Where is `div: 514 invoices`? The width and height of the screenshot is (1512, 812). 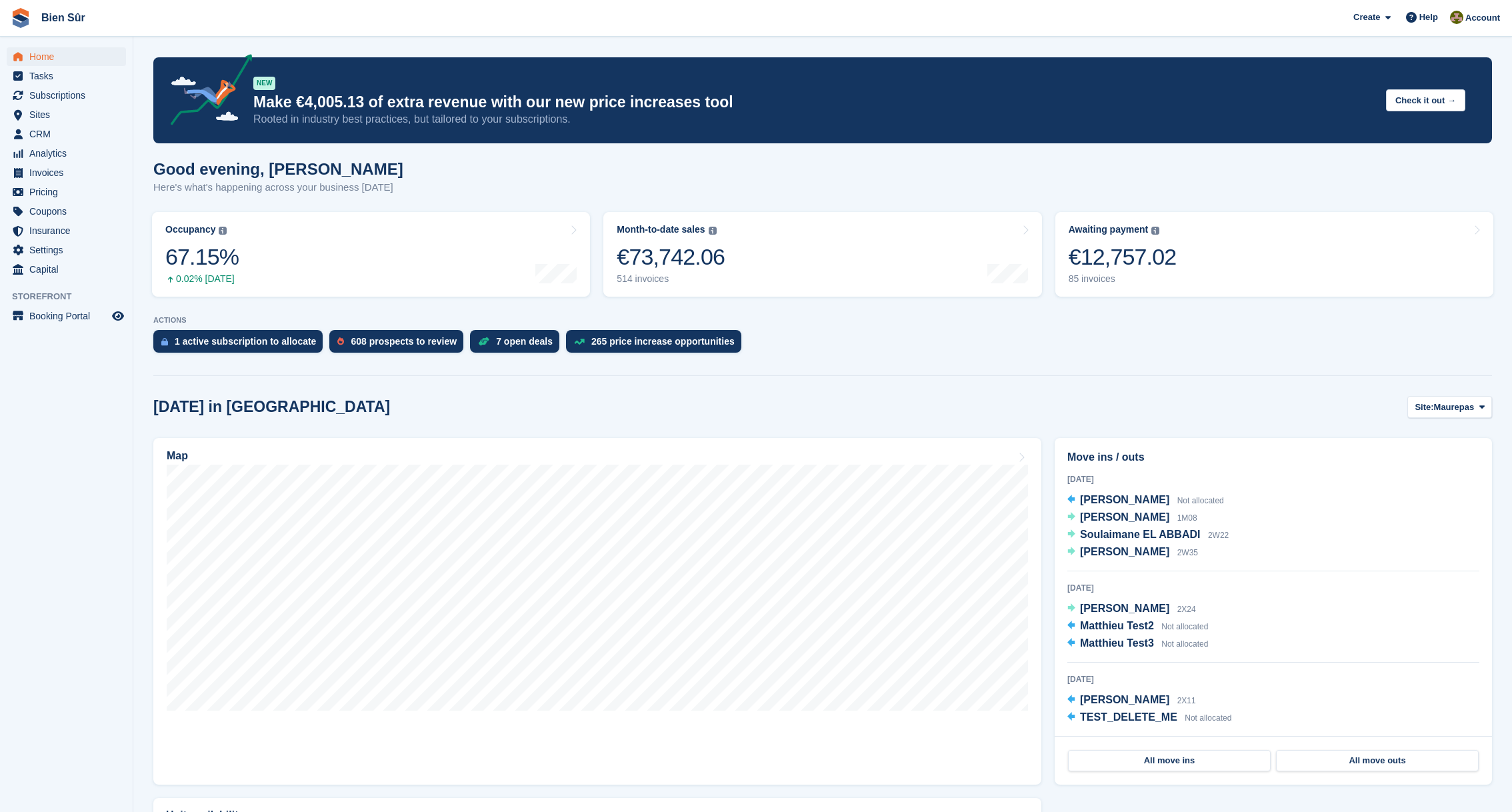
div: 514 invoices is located at coordinates (671, 278).